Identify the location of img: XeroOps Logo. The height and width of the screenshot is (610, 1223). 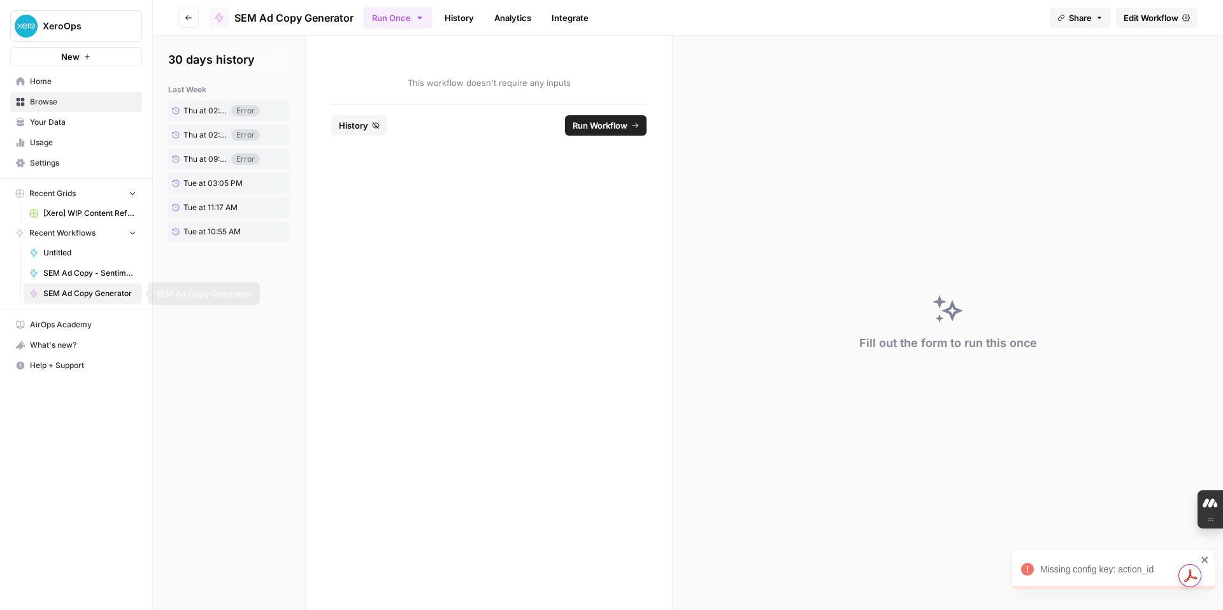
(26, 26).